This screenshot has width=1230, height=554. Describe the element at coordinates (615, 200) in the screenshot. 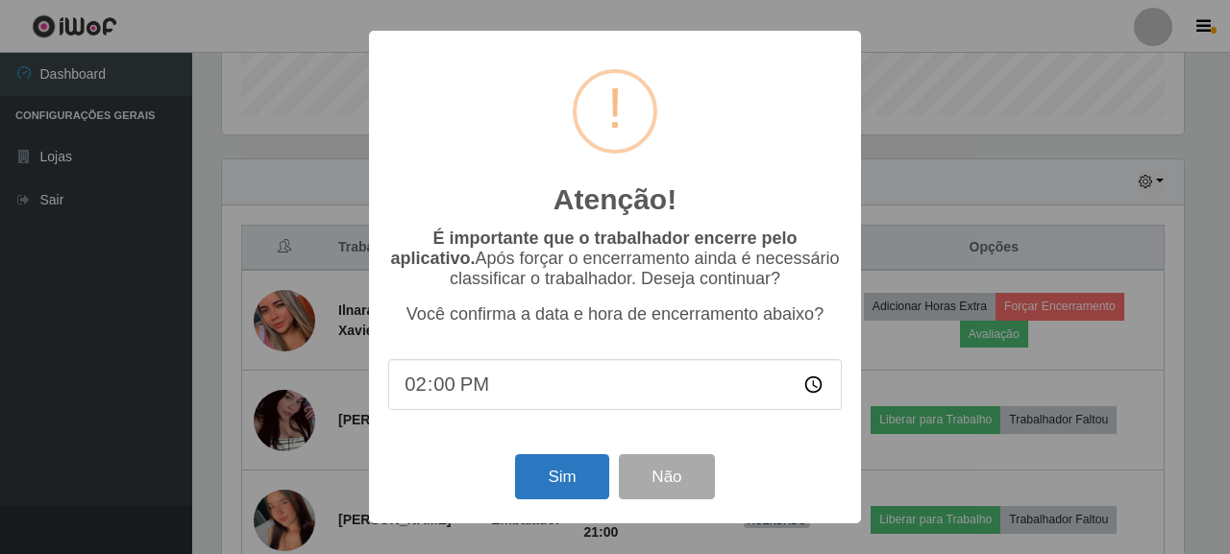

I see `h2: Atenção!` at that location.